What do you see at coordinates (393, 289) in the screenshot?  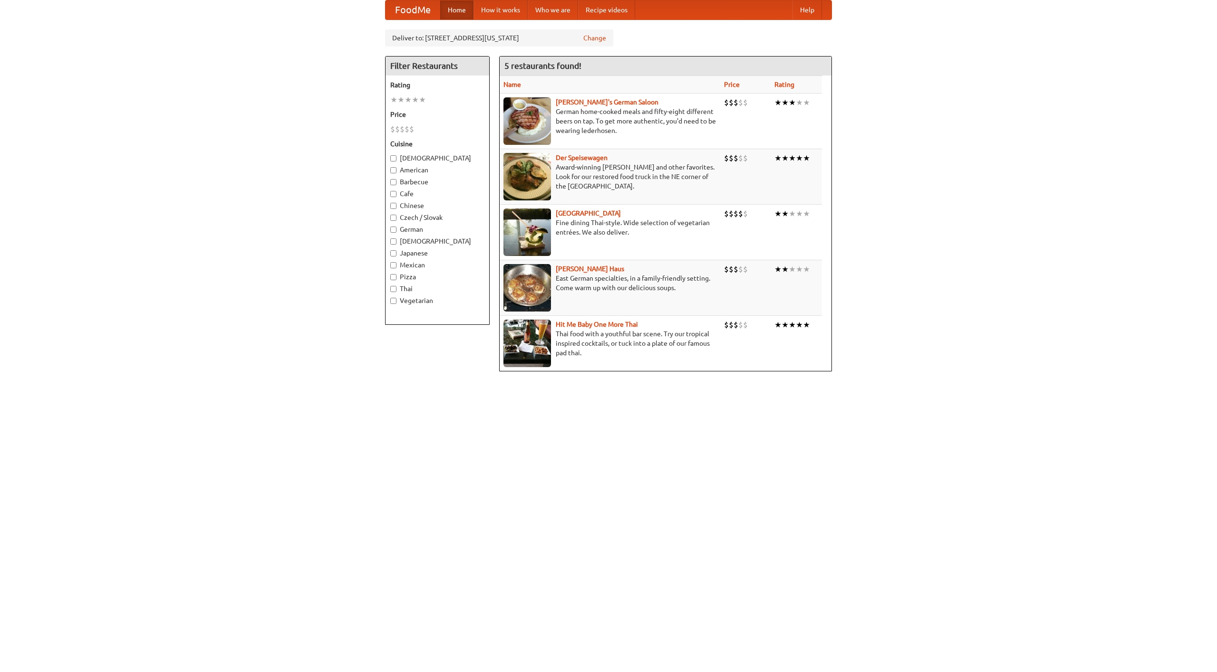 I see `input: Thai` at bounding box center [393, 289].